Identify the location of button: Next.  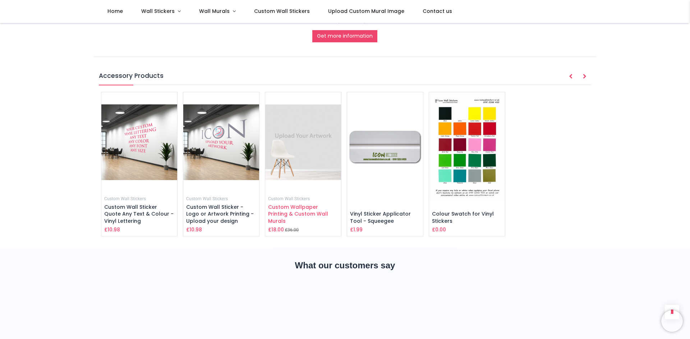
(584, 77).